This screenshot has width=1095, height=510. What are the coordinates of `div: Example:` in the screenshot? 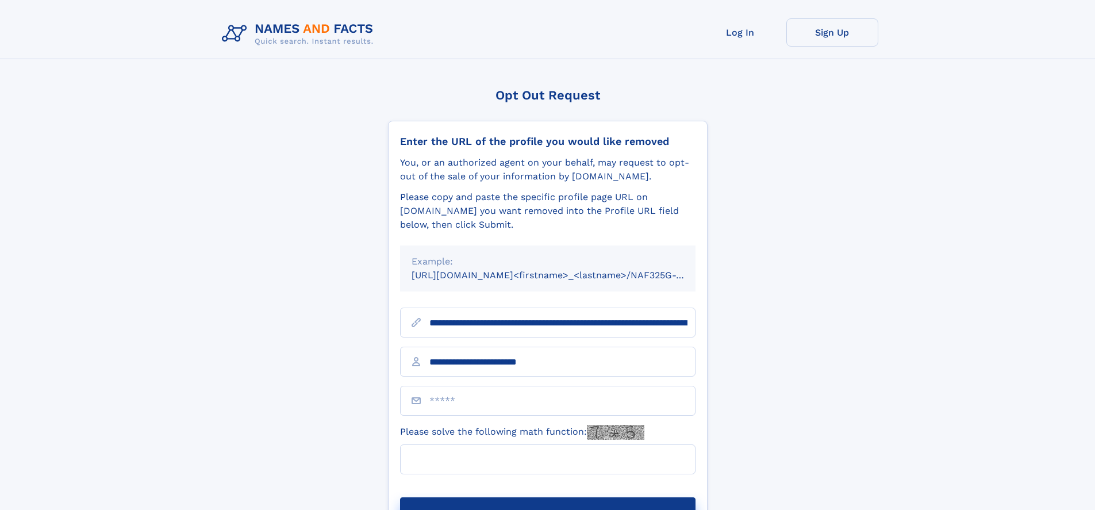 It's located at (548, 262).